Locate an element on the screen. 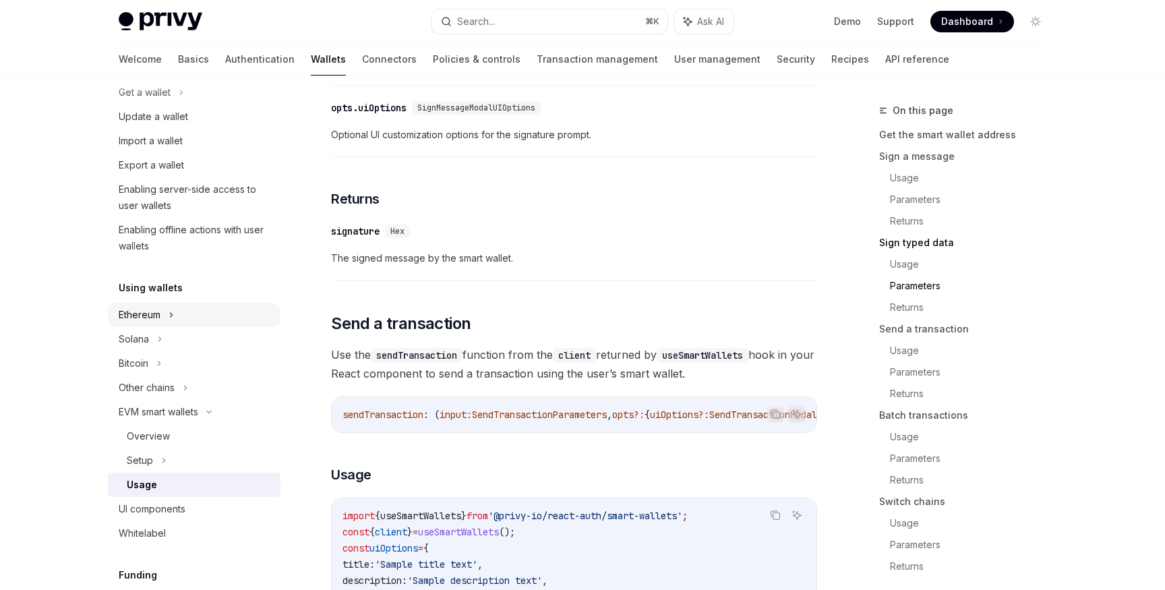  span: sendTransaction is located at coordinates (383, 415).